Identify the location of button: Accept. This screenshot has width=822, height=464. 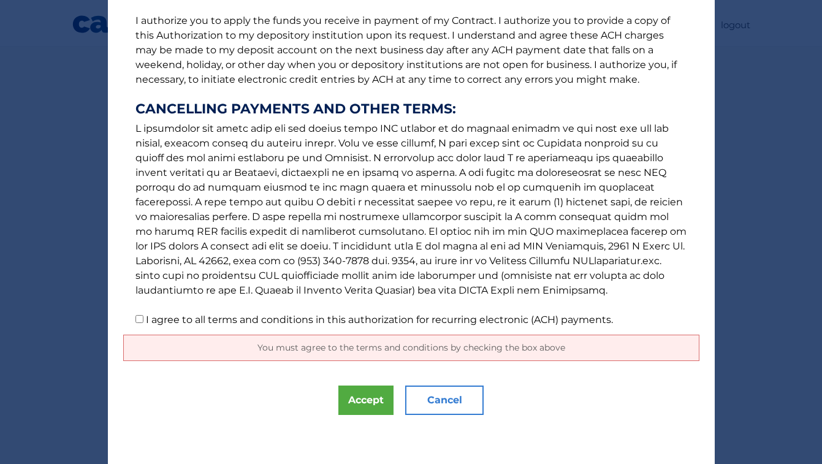
(366, 400).